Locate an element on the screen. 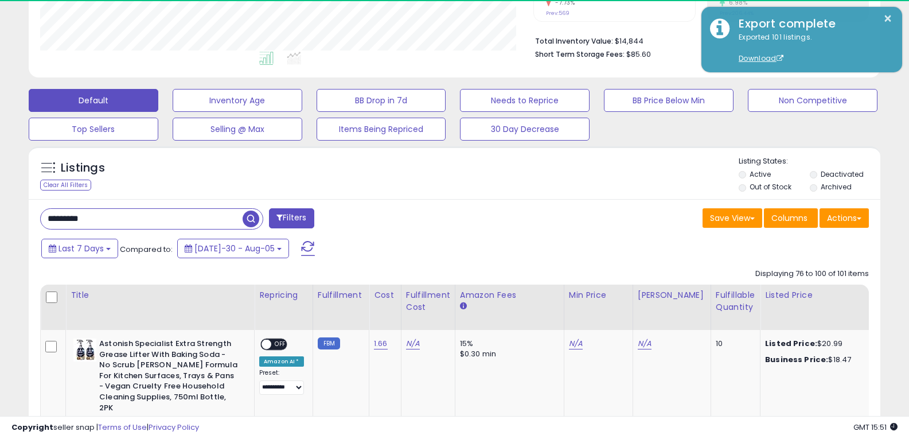 This screenshot has width=909, height=439. span: Compared to: is located at coordinates (146, 249).